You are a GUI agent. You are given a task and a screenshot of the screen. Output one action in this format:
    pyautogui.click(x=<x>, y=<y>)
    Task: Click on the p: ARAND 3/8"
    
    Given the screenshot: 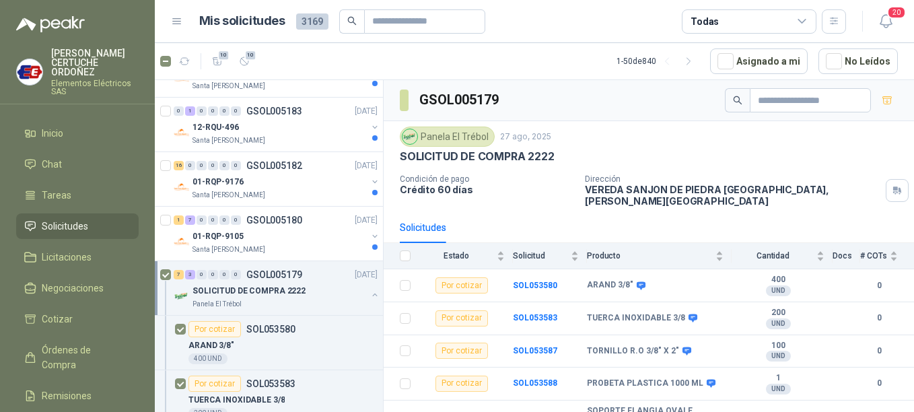 What is the action you would take?
    pyautogui.click(x=211, y=345)
    